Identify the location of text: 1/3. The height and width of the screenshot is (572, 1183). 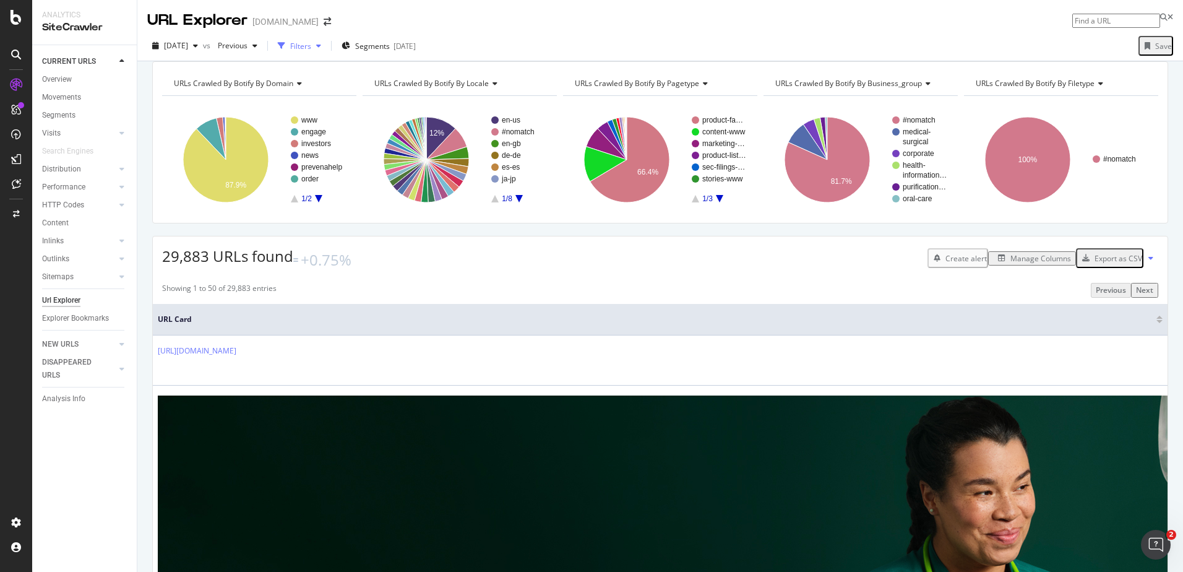
(707, 199).